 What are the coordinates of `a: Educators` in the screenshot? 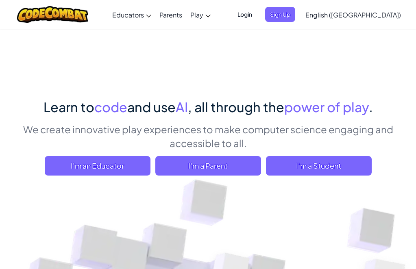 It's located at (132, 15).